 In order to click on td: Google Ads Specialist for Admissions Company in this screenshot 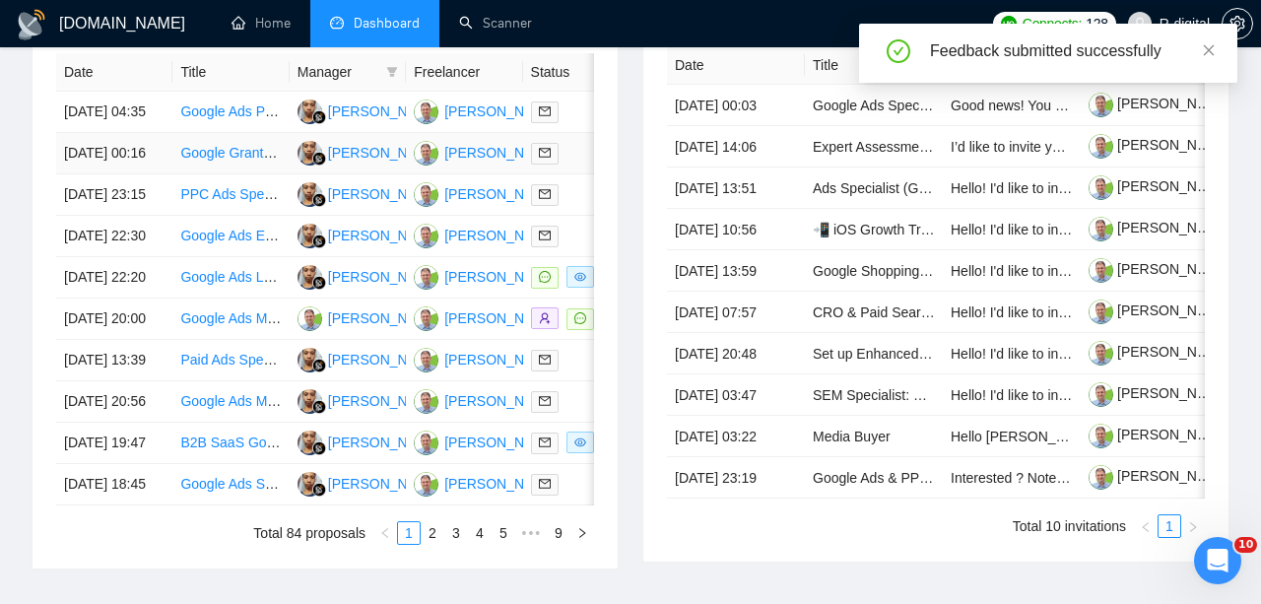, I will do `click(874, 105)`.